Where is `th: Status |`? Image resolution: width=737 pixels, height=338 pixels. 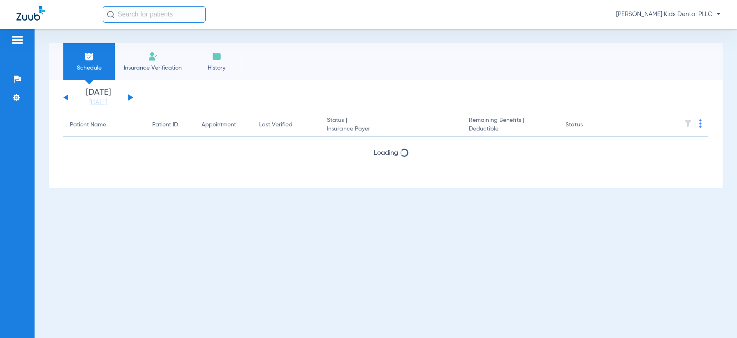
th: Status | is located at coordinates (391, 125).